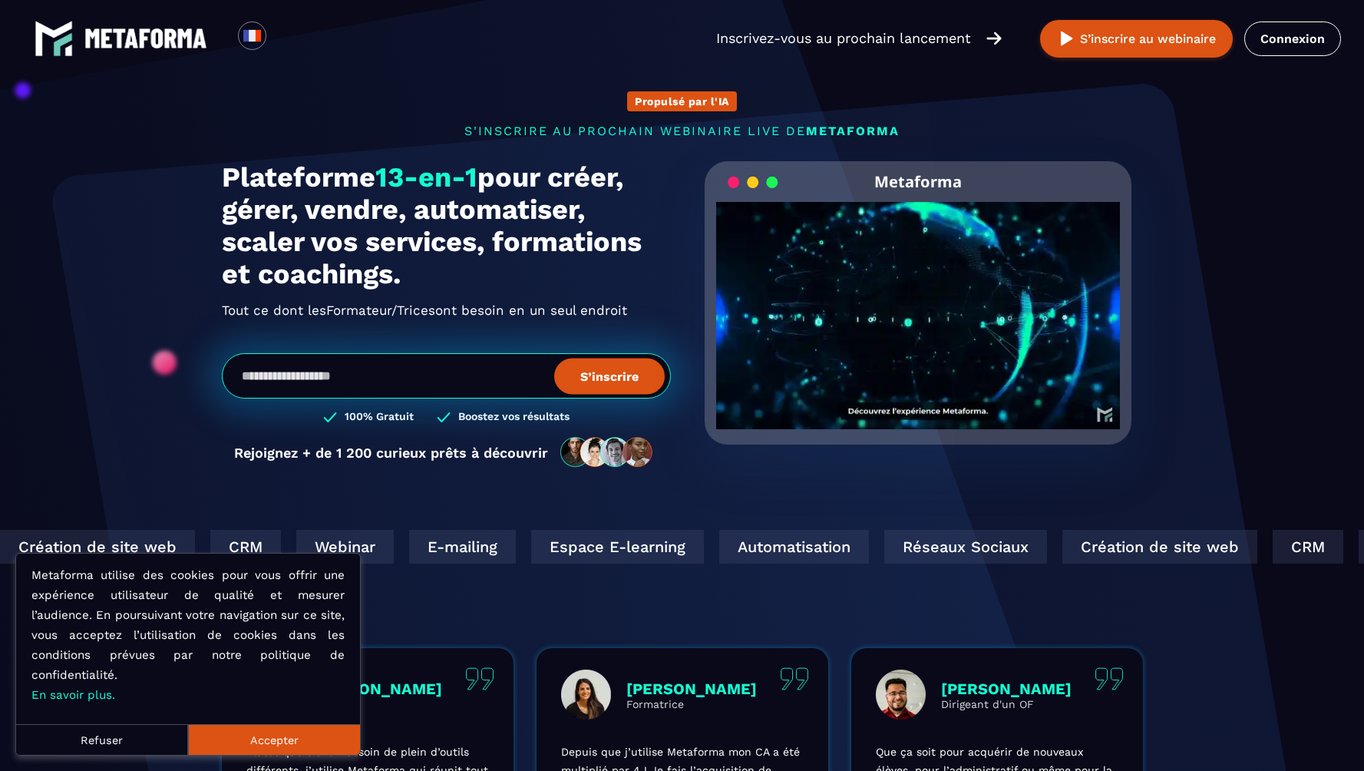 This screenshot has width=1364, height=771. Describe the element at coordinates (1155, 547) in the screenshot. I see `div: Création de site web` at that location.